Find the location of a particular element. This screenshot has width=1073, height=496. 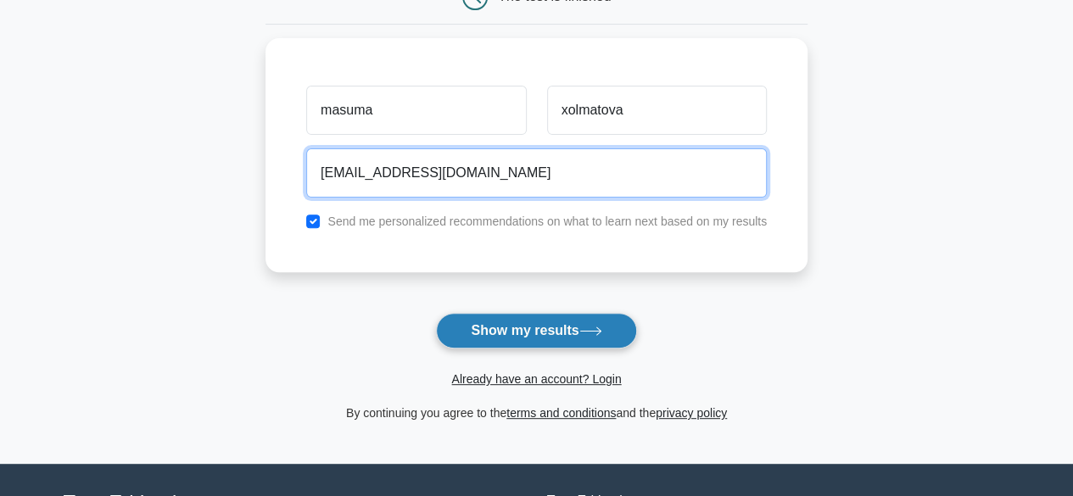

input: Last name is located at coordinates (657, 110).